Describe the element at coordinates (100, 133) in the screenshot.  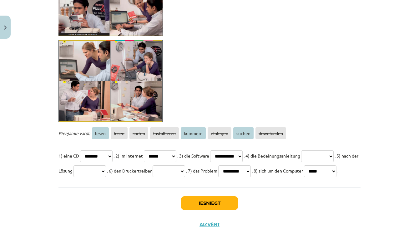
I see `span: lesen` at that location.